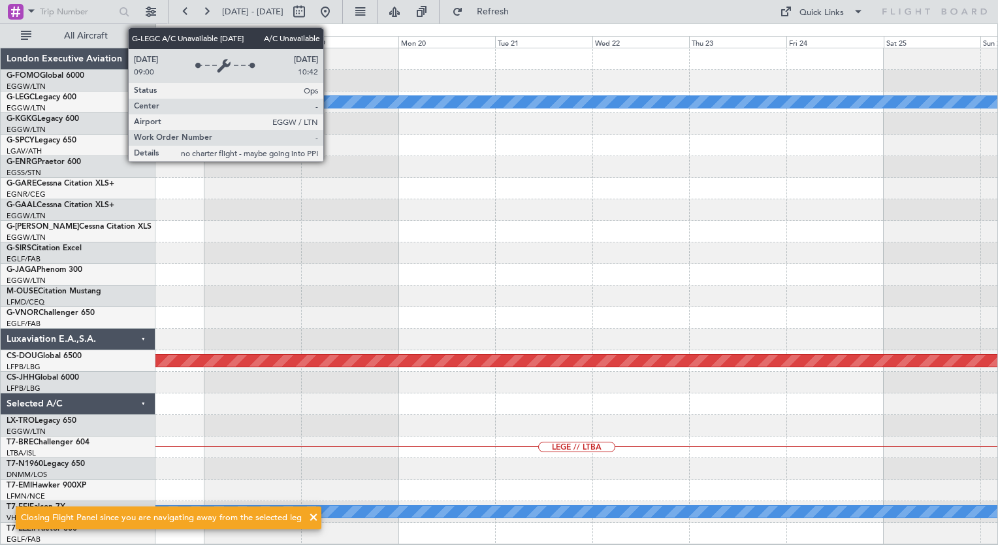  What do you see at coordinates (19, 248) in the screenshot?
I see `span: G-SIRS` at bounding box center [19, 248].